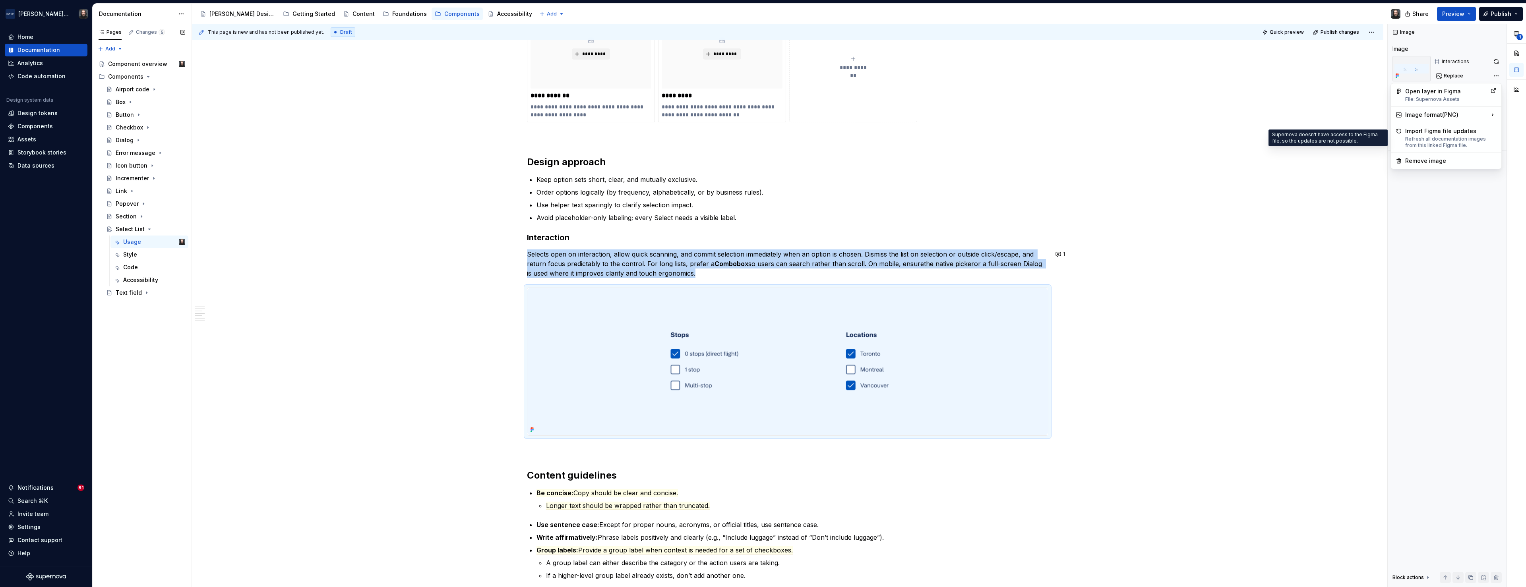 The width and height of the screenshot is (1526, 587). I want to click on div: Import Figma file updates, so click(1451, 138).